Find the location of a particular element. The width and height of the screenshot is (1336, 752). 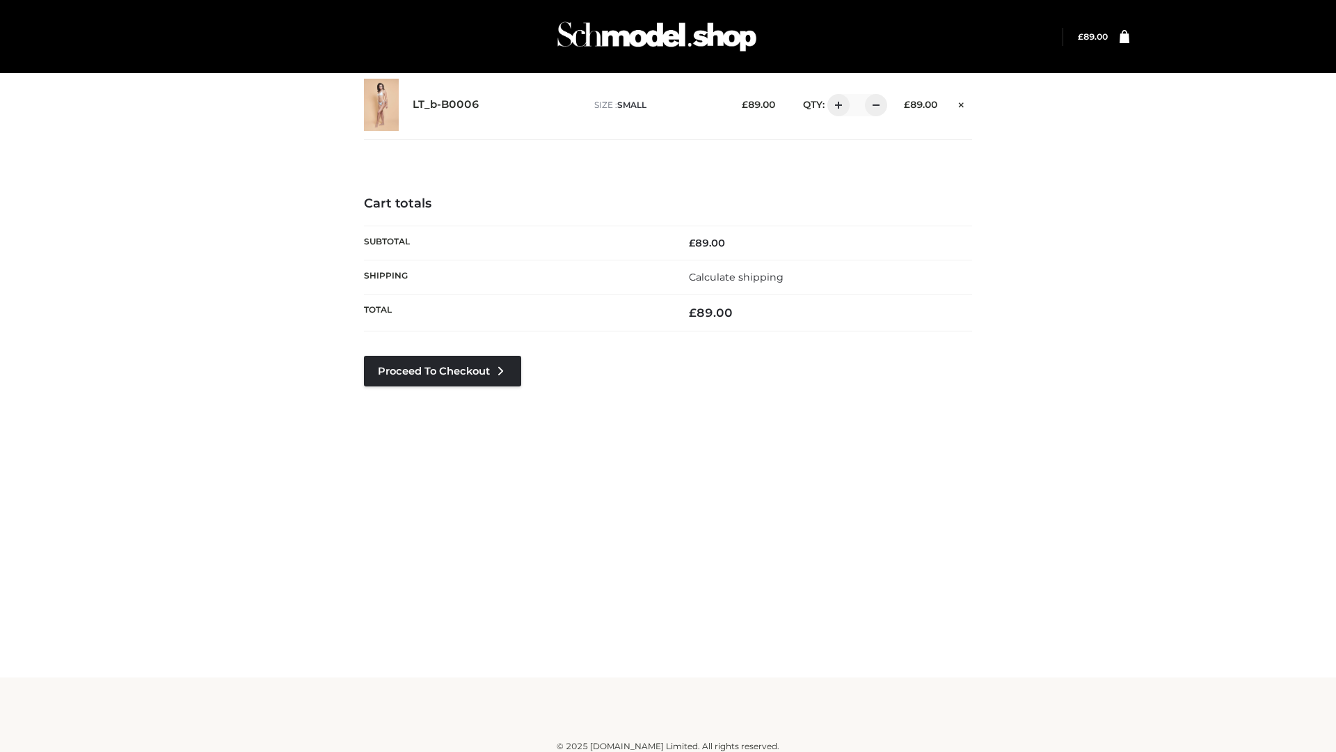

a: Proceed to Checkout is located at coordinates (443, 371).